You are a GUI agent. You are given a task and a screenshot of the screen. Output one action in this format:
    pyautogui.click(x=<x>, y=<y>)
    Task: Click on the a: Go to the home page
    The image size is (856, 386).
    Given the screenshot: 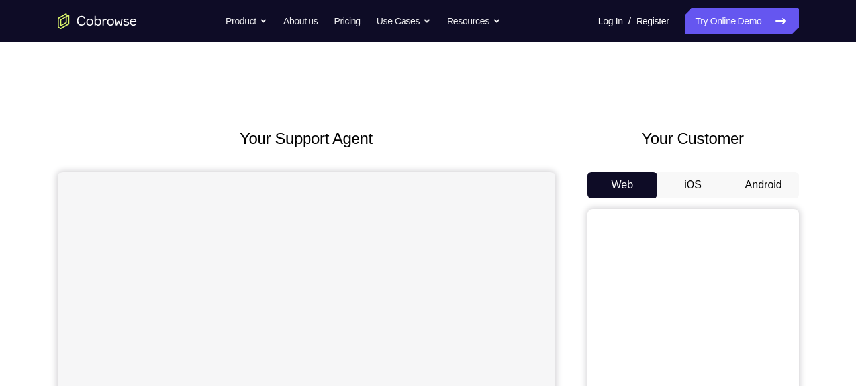 What is the action you would take?
    pyautogui.click(x=97, y=21)
    